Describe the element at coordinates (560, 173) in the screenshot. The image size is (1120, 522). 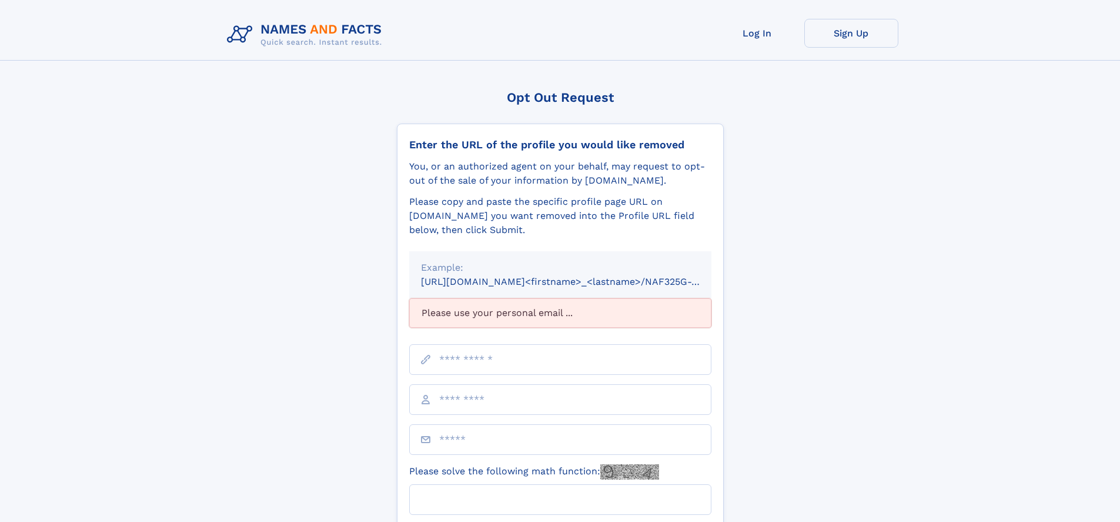
I see `div: You, or an authorized agent on your behalf, may request to opt-out of the sale of your informatio...` at that location.